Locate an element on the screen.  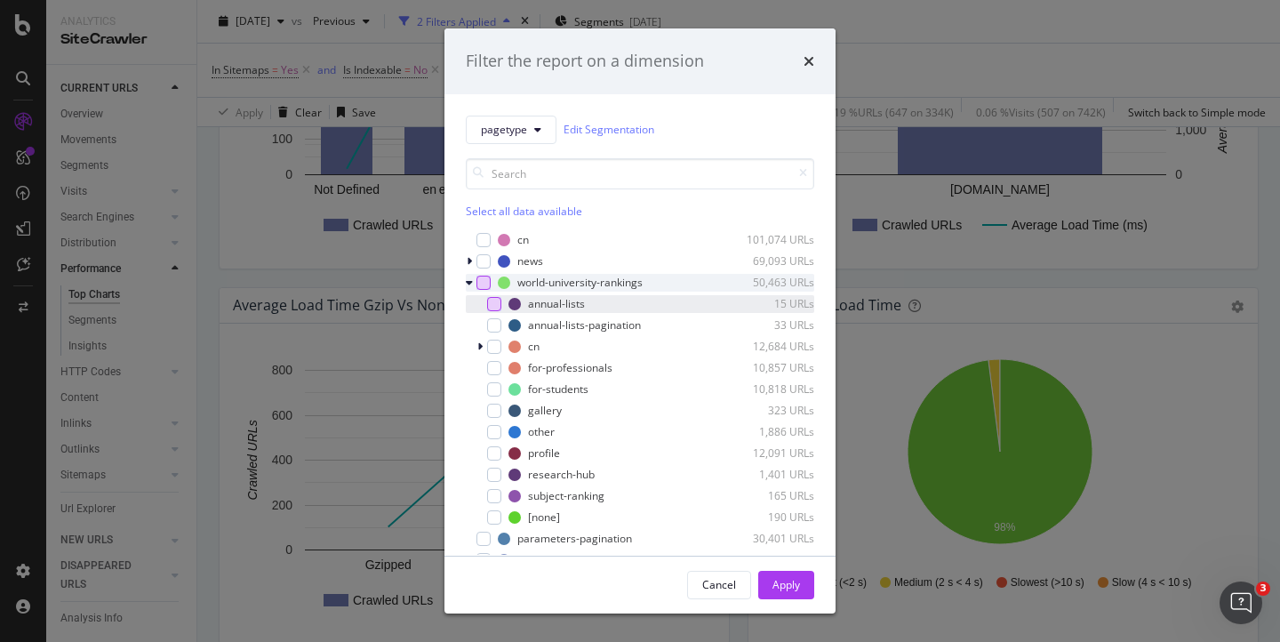
div: unijobs is located at coordinates (535, 559).